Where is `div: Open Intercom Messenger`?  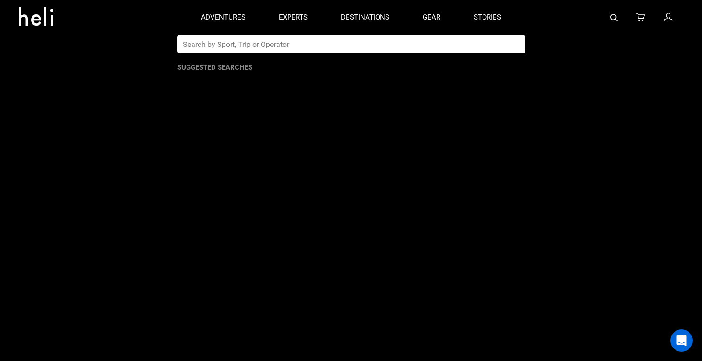 div: Open Intercom Messenger is located at coordinates (682, 340).